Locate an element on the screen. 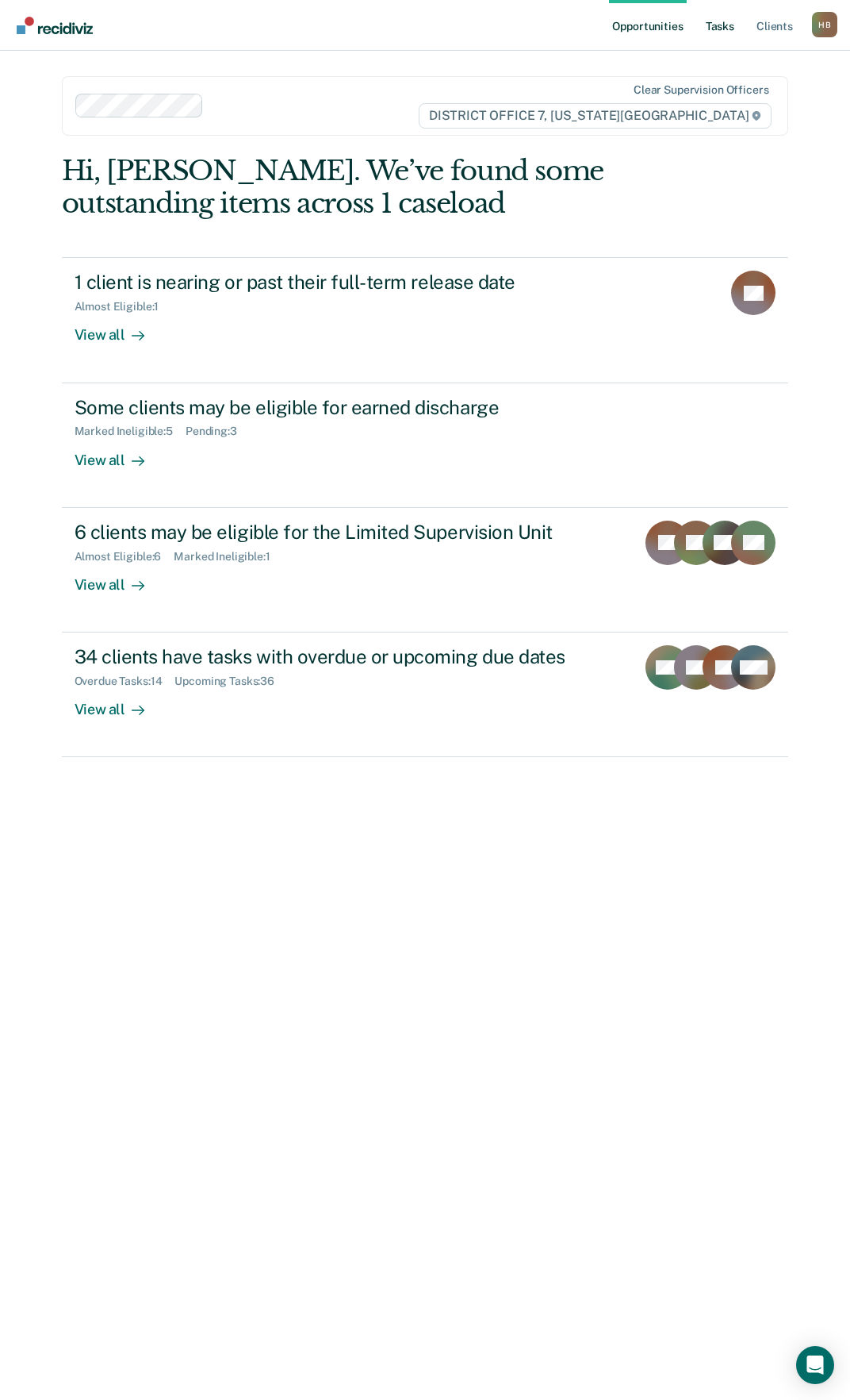  div: 6 clients may be eligible for the Limited Supervision Unit is located at coordinates (349, 532).